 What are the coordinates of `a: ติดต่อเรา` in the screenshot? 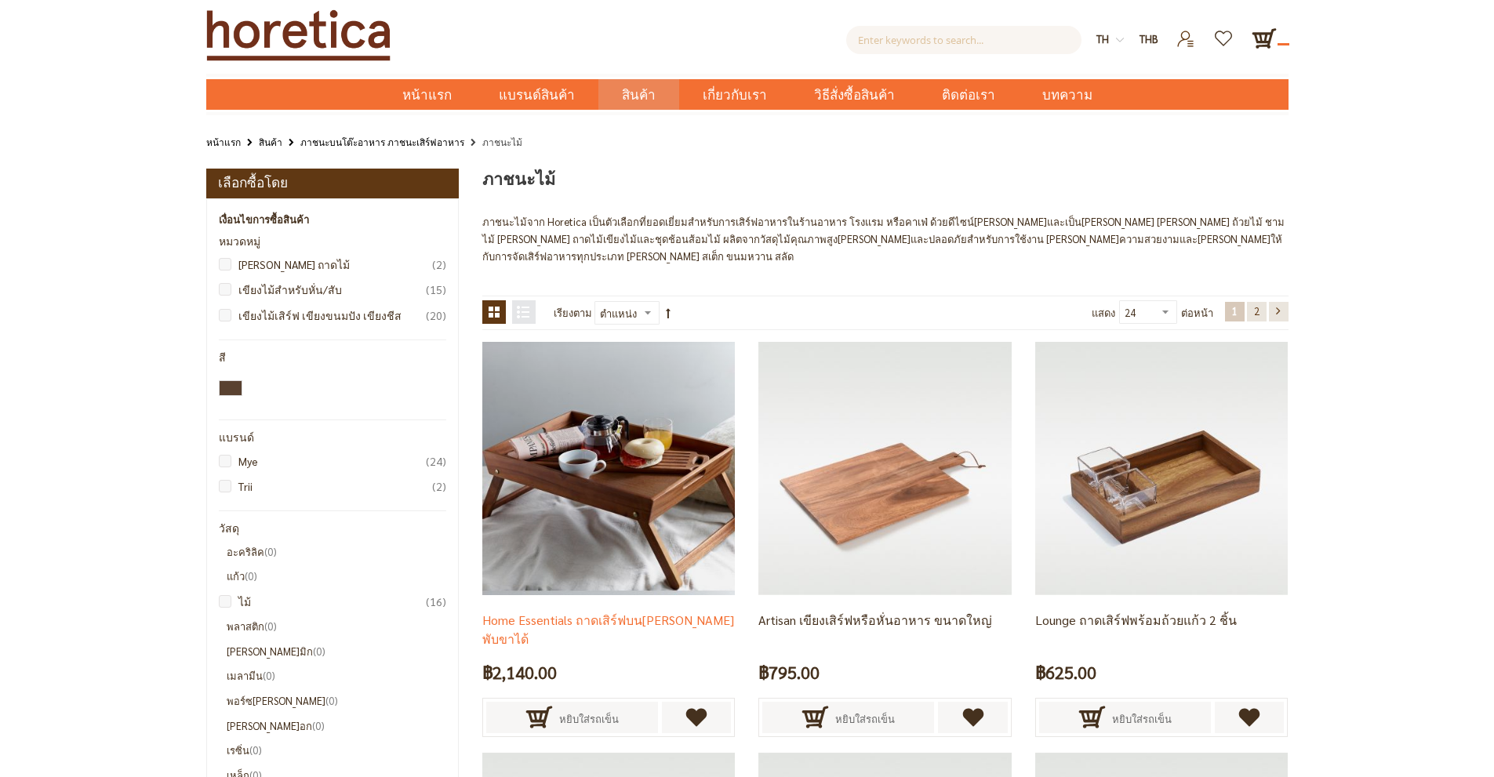 It's located at (968, 94).